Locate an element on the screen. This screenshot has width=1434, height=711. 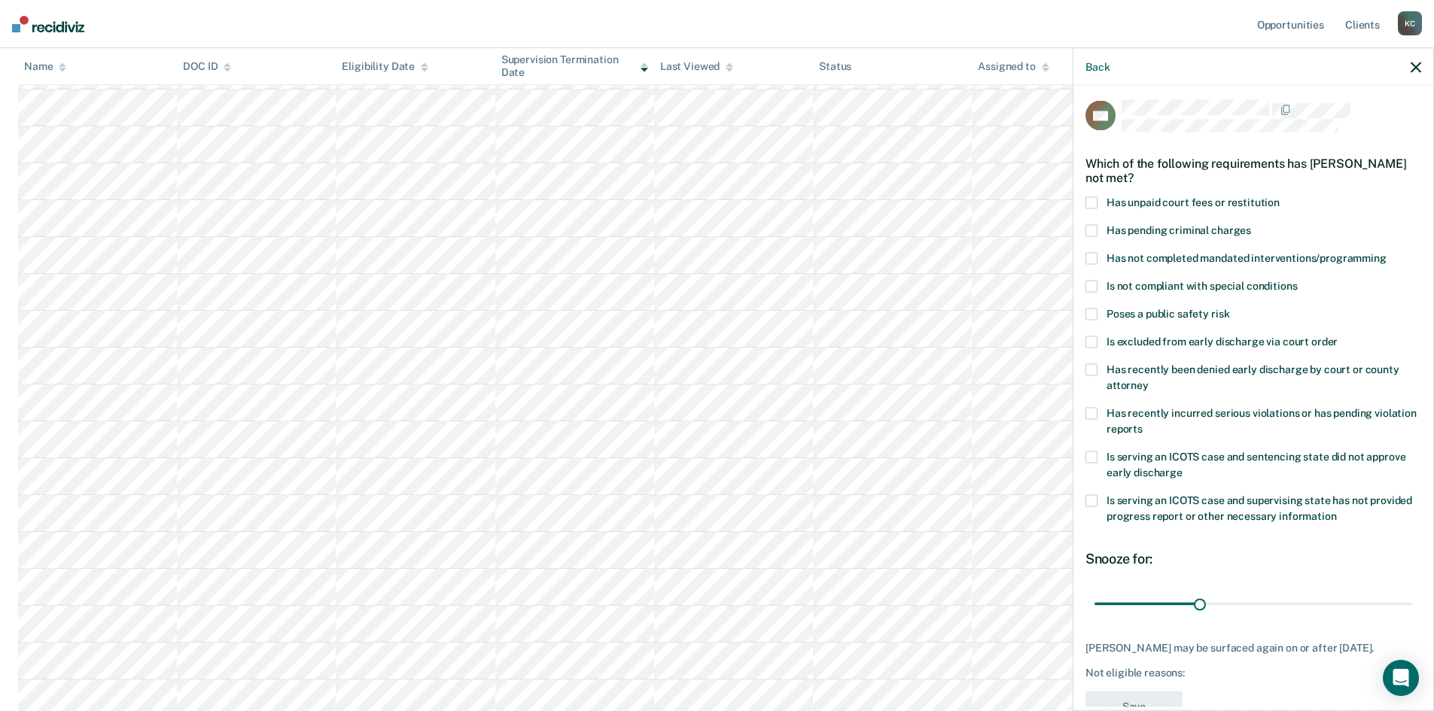
div: Name is located at coordinates (45, 66).